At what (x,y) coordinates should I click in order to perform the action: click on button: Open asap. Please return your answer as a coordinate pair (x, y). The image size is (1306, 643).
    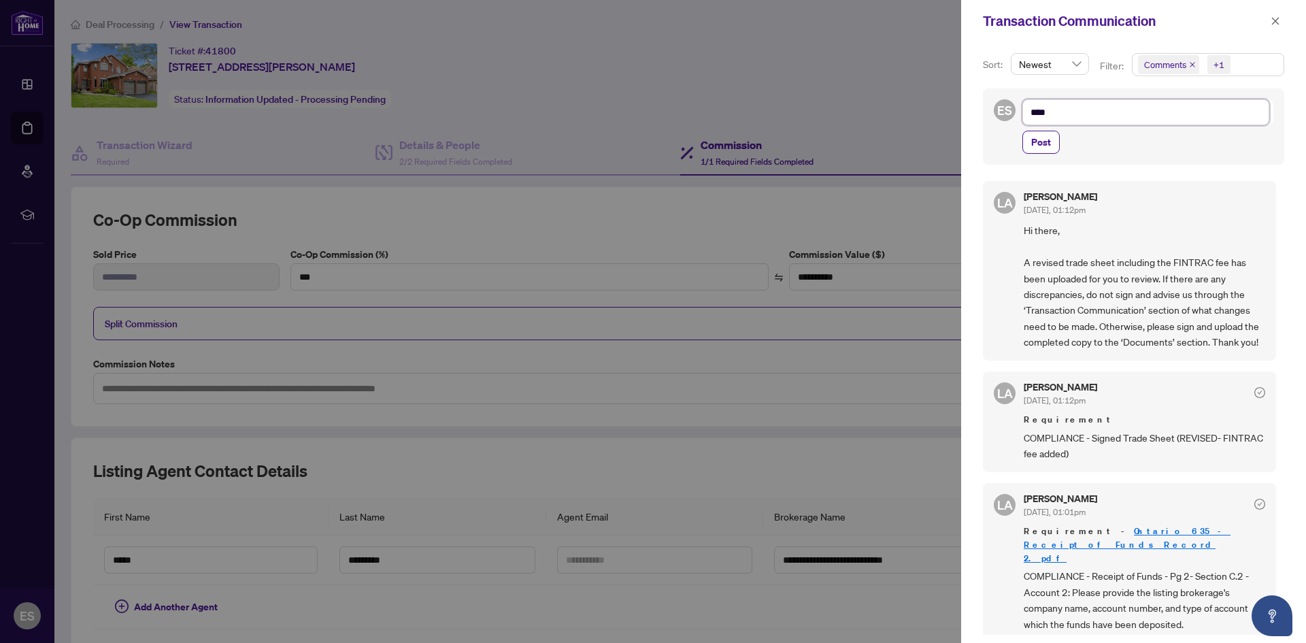
    Looking at the image, I should click on (1272, 616).